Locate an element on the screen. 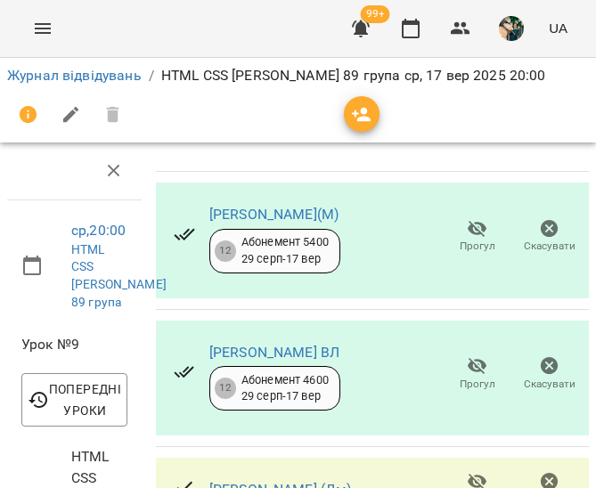  button: Попередні уроки is located at coordinates (74, 400).